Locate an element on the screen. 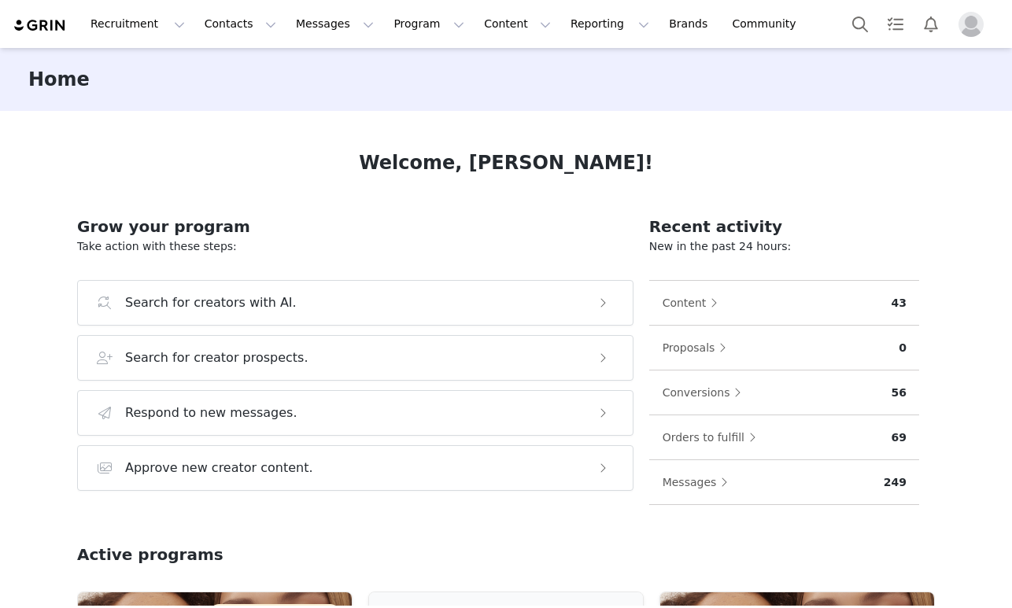 The width and height of the screenshot is (1012, 608). button: Approve new creator content. is located at coordinates (355, 468).